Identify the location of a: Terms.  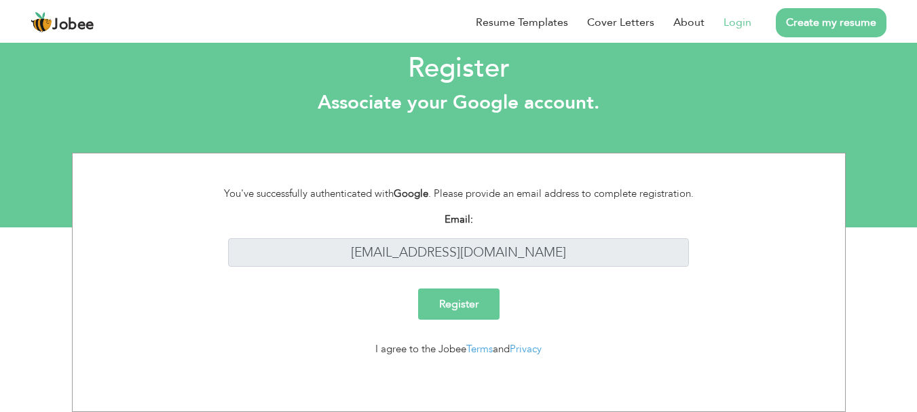
(479, 349).